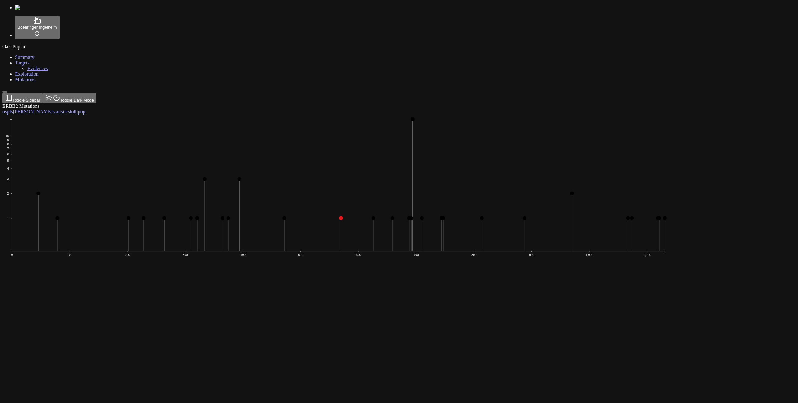 Image resolution: width=798 pixels, height=403 pixels. What do you see at coordinates (78, 112) in the screenshot?
I see `a: lollipop` at bounding box center [78, 112].